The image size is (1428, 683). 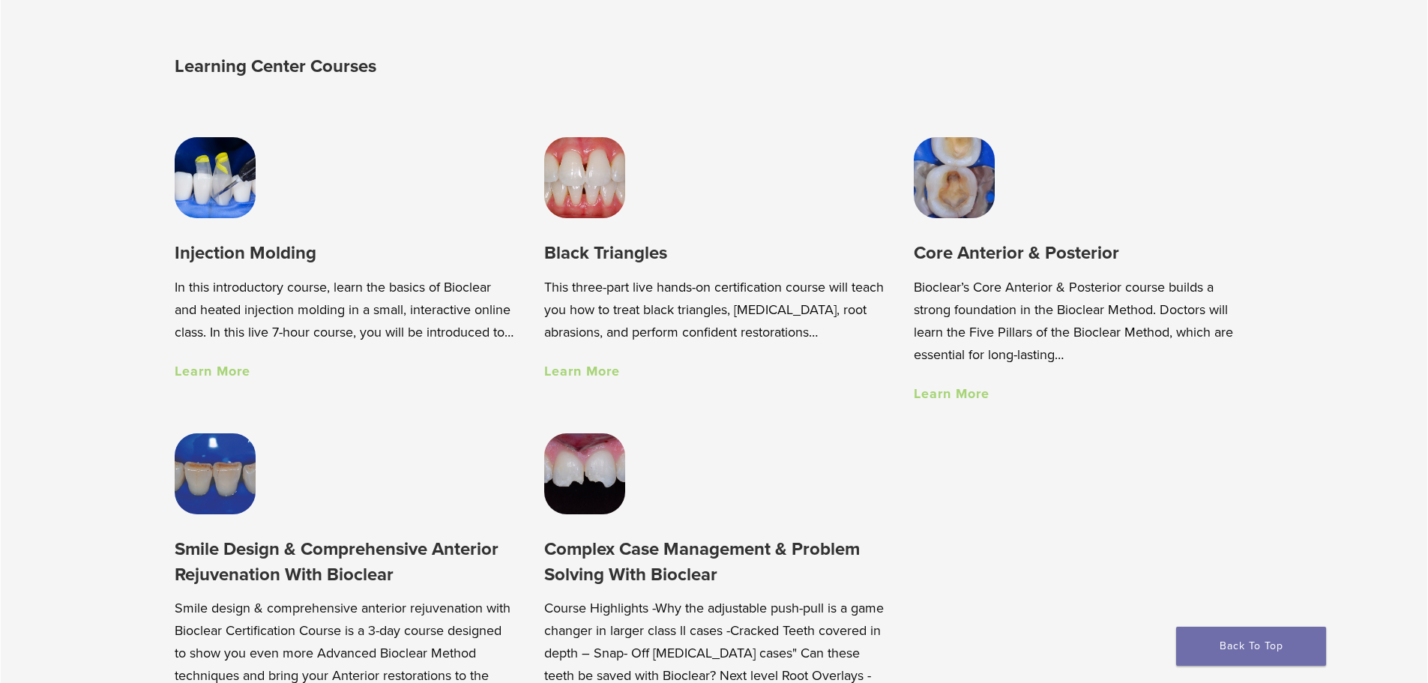 I want to click on h3: Complex Case Management & Problem Solving With Bioclear, so click(x=713, y=561).